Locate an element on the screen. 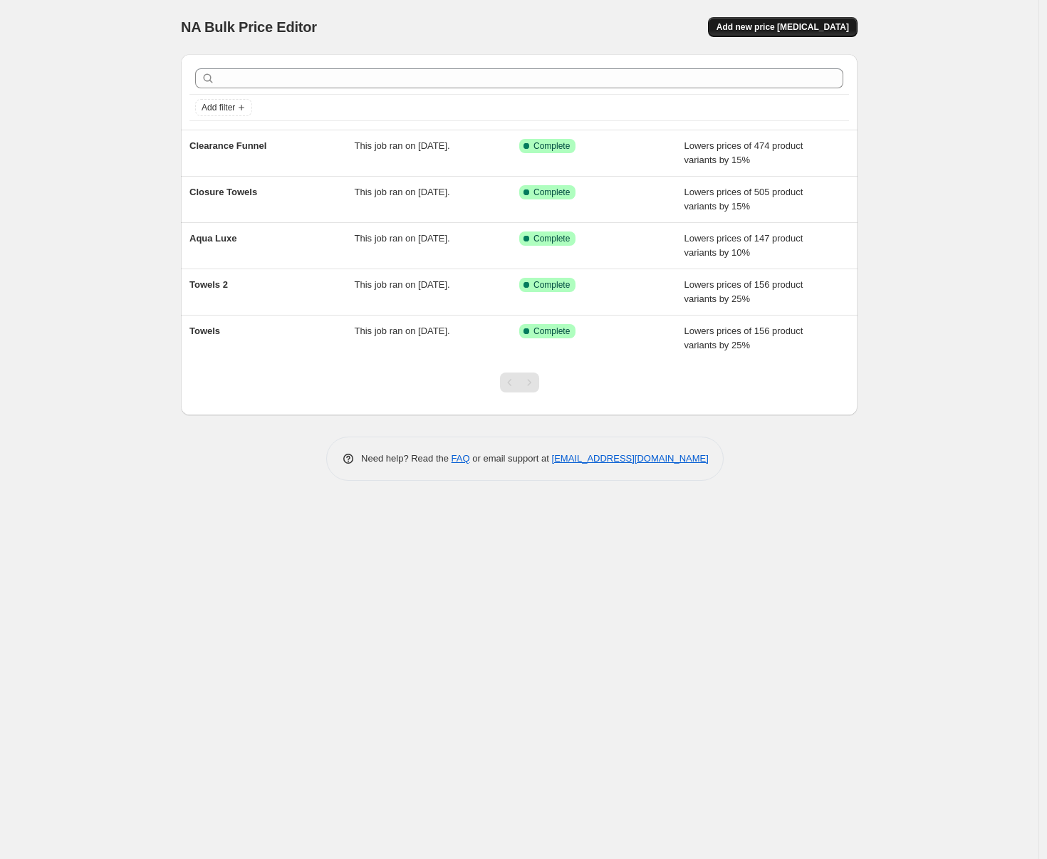 This screenshot has width=1047, height=859. span: Lowers prices of 474 product variants by 15% is located at coordinates (743, 152).